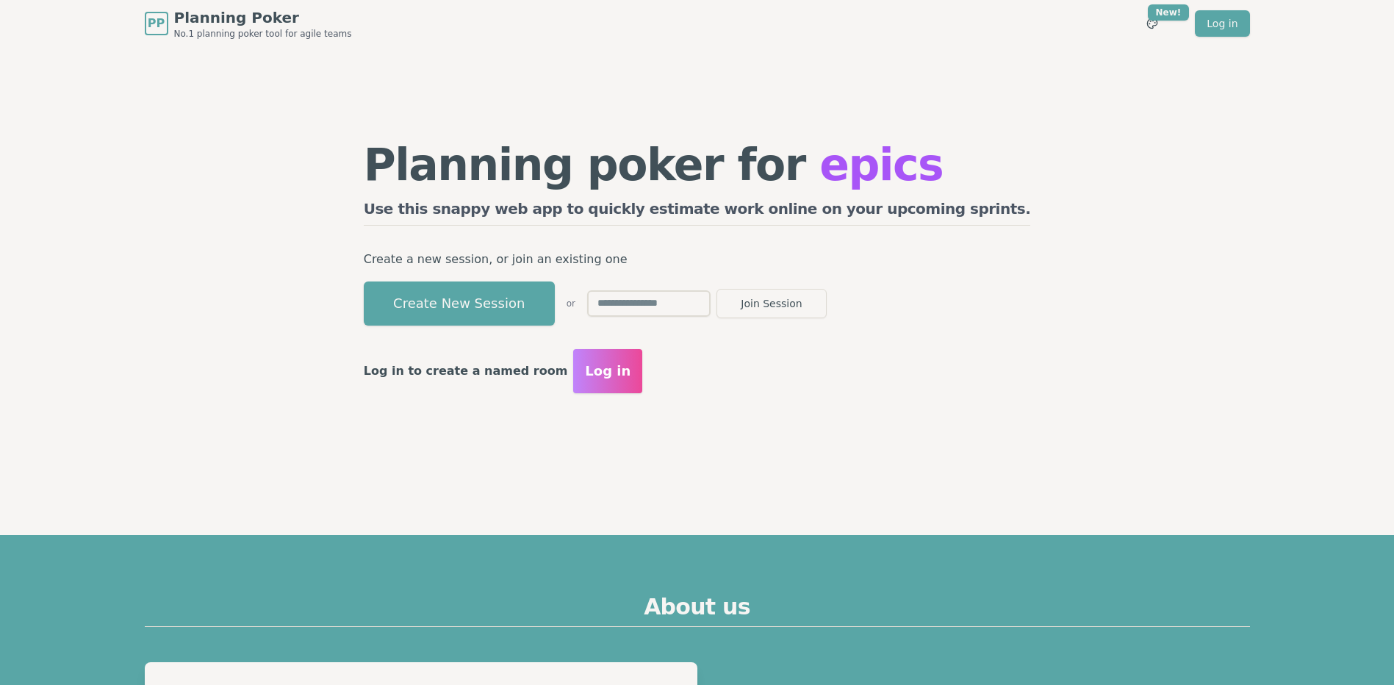 The height and width of the screenshot is (685, 1394). What do you see at coordinates (697, 259) in the screenshot?
I see `p: Create a new session, or join an existing one` at bounding box center [697, 259].